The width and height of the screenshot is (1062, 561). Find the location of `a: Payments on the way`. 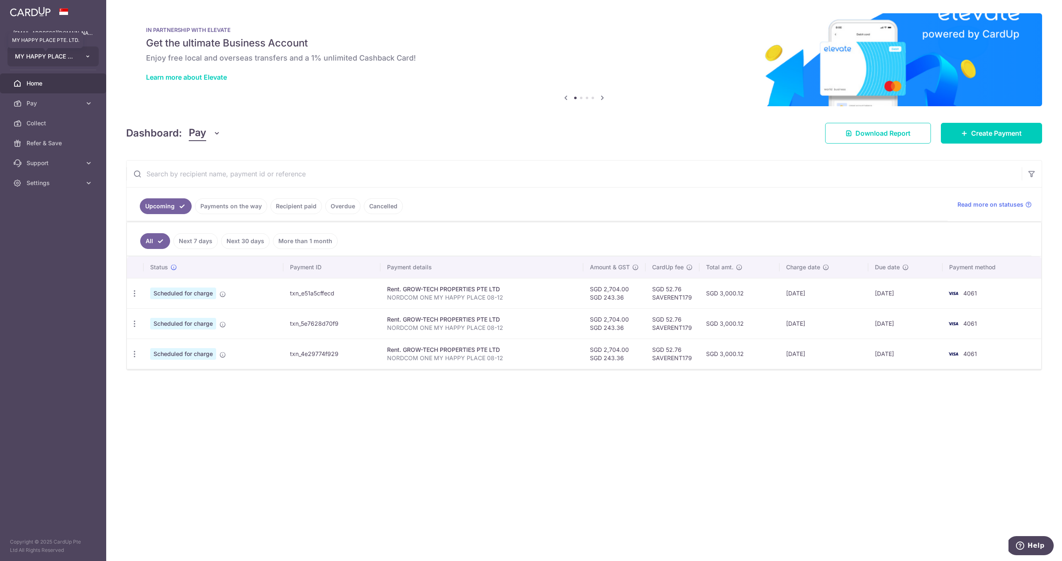

a: Payments on the way is located at coordinates (231, 206).